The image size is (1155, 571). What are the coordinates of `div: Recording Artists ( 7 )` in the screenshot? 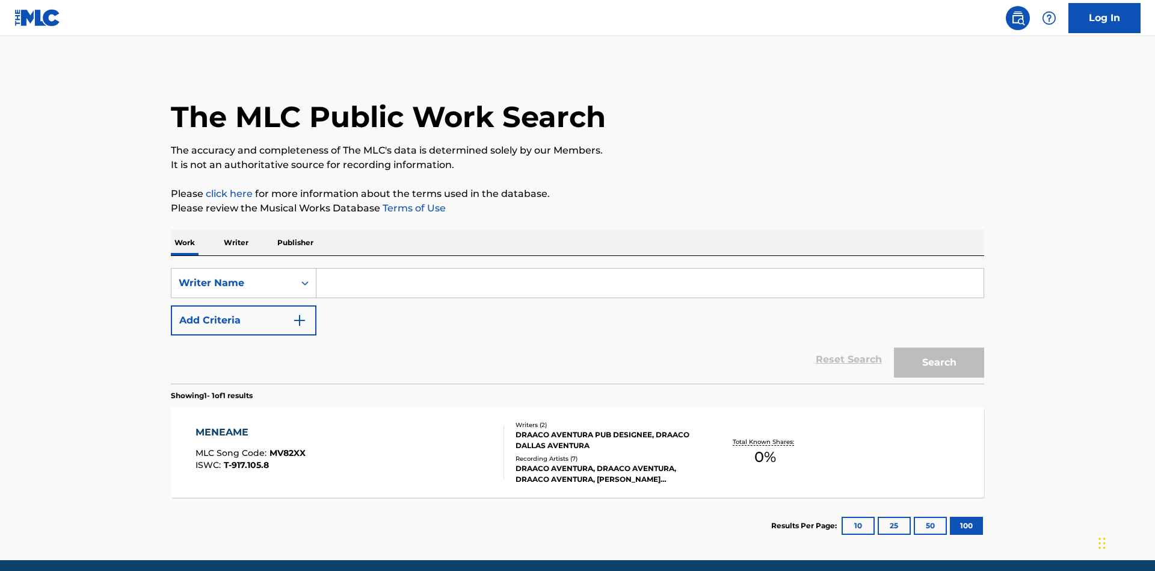 It's located at (607, 458).